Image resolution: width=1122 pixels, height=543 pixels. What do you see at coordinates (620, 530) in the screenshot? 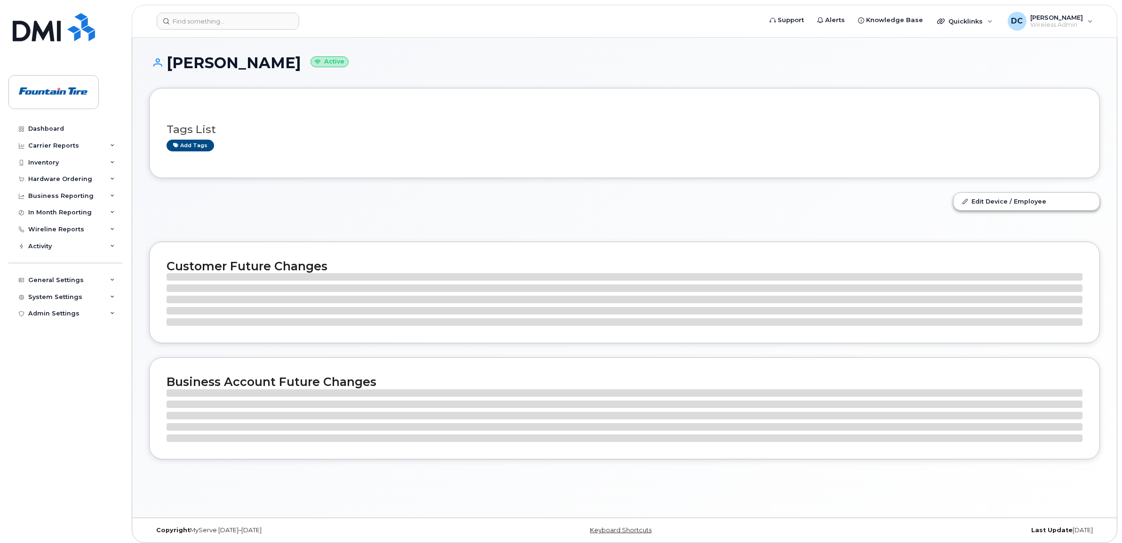
I see `a: Keyboard Shortcuts` at bounding box center [620, 530].